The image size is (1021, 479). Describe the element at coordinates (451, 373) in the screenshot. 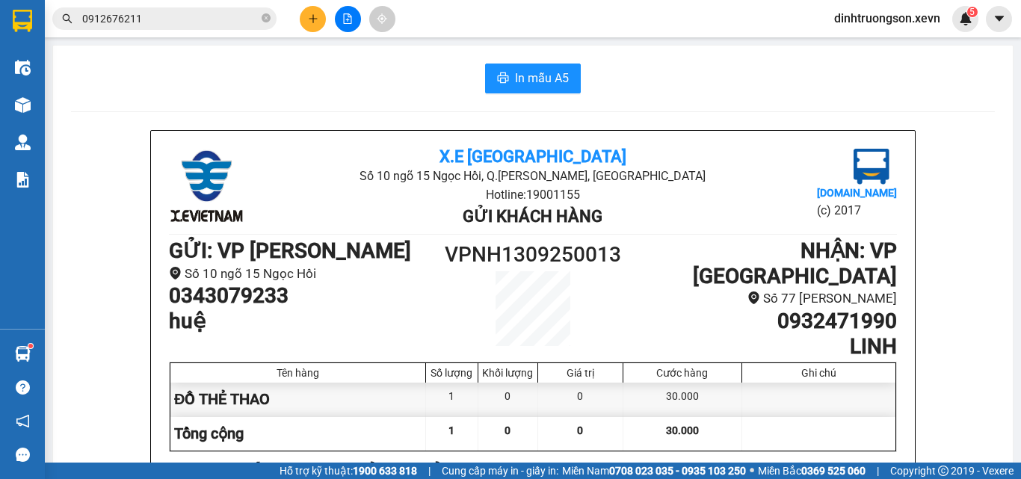

I see `div: Số lượng` at that location.